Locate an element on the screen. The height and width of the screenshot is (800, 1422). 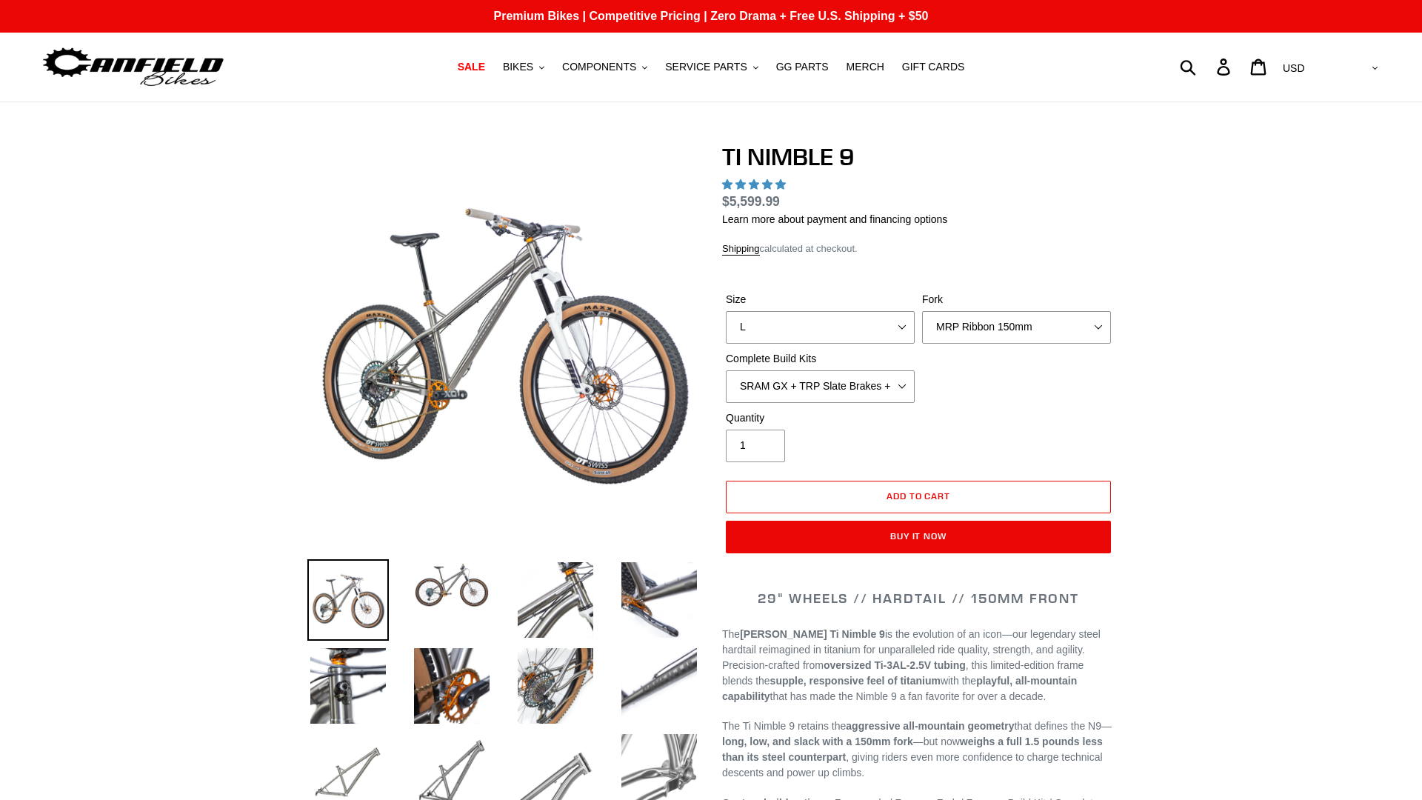
strong: aggressive all-mountain geometry is located at coordinates (930, 726).